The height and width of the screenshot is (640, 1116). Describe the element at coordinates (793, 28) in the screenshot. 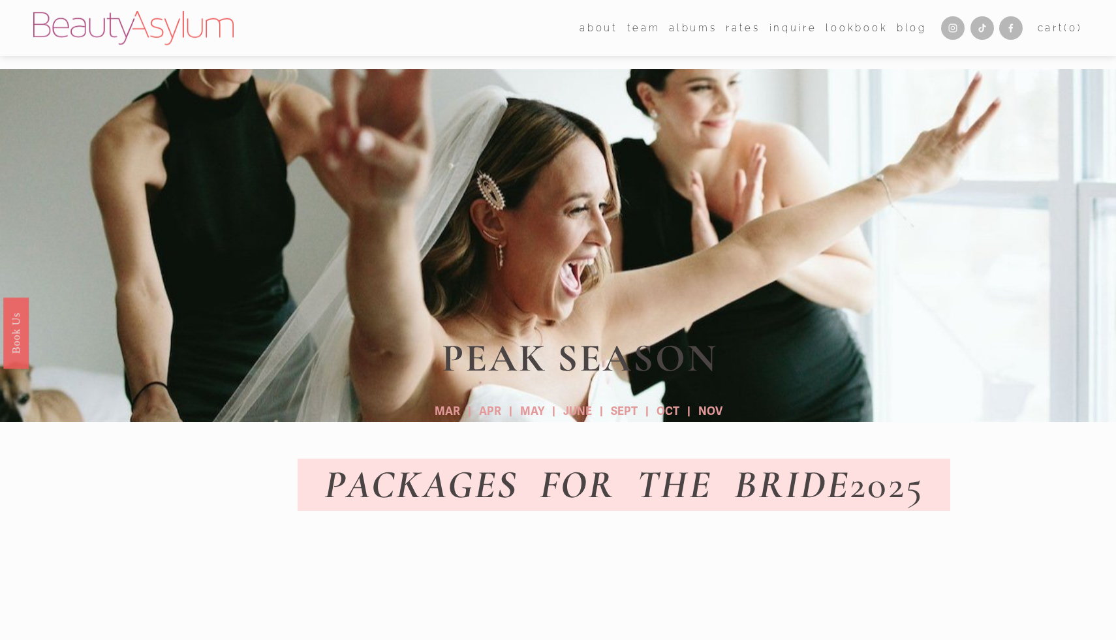

I see `a: Inquire` at that location.